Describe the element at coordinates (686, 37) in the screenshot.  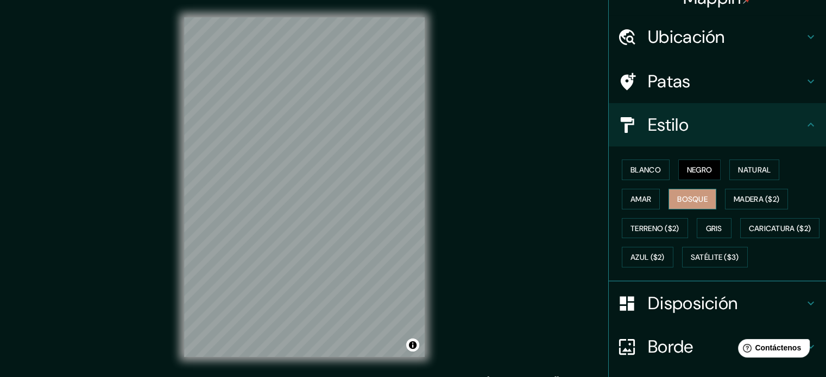
I see `font: Ubicación` at that location.